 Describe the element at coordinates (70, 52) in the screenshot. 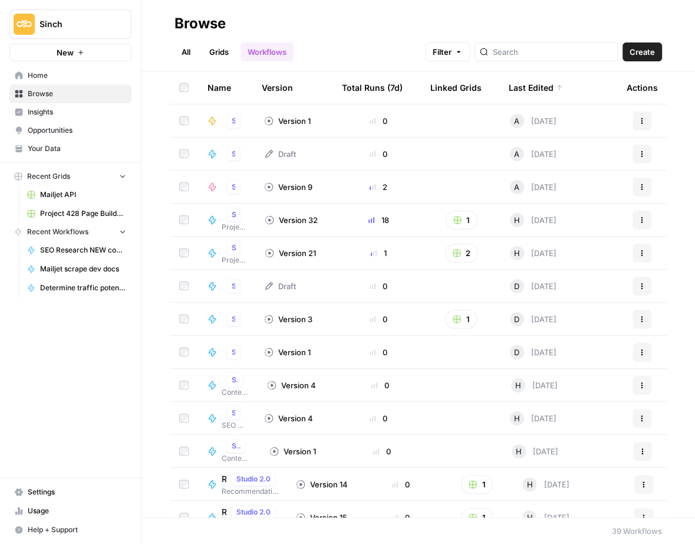

I see `button: New` at that location.